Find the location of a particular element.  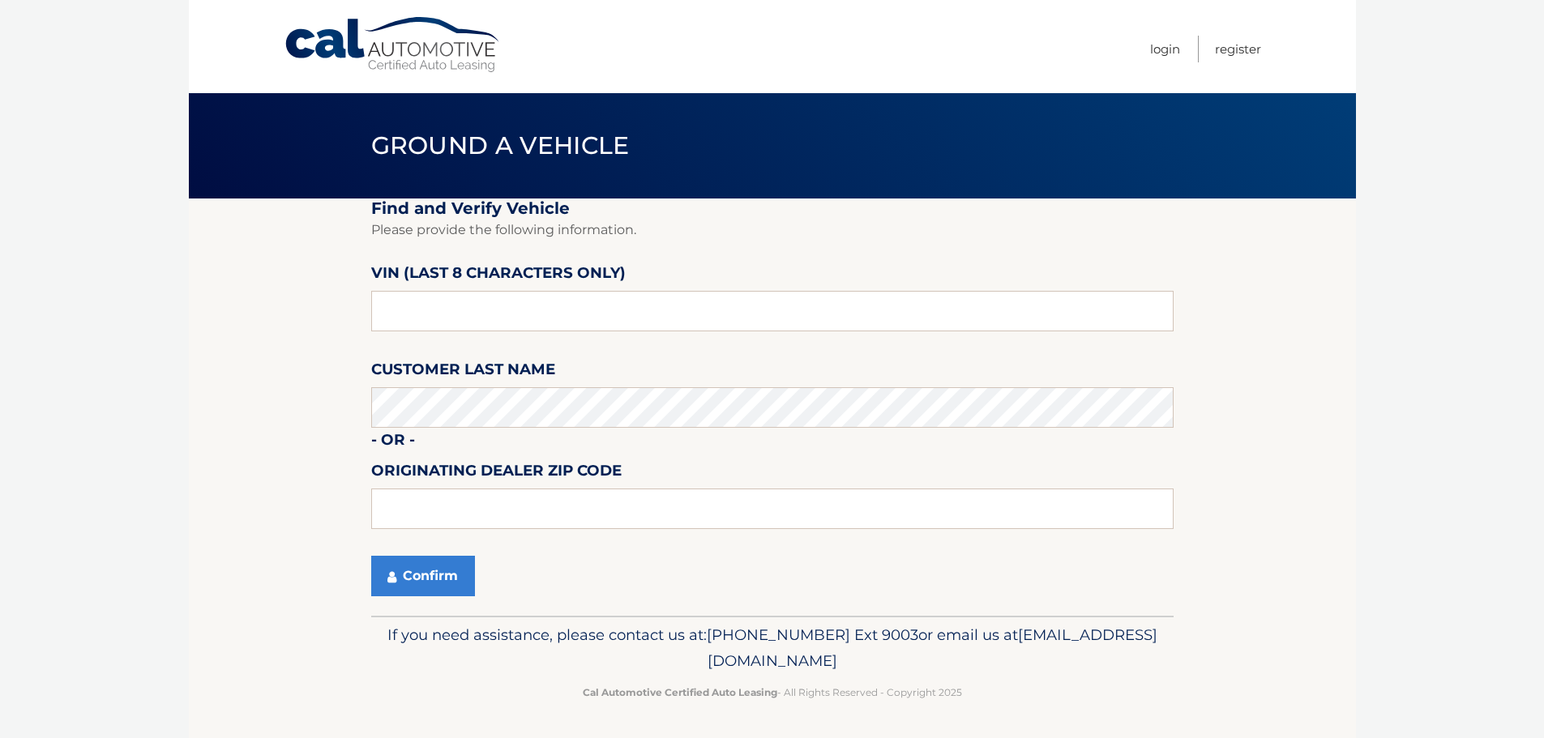

label: VIN (last 8 characters only) is located at coordinates (499, 276).